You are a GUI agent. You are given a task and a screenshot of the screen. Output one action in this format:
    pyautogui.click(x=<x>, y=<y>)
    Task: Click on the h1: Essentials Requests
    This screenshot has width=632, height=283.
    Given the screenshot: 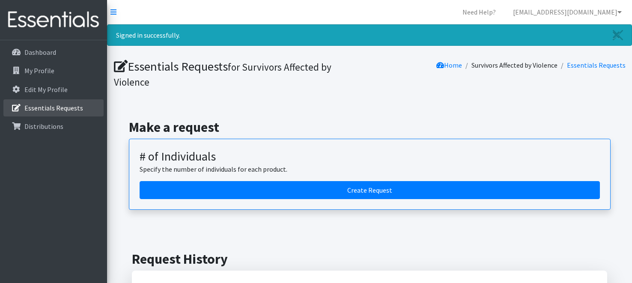 What is the action you would take?
    pyautogui.click(x=240, y=74)
    